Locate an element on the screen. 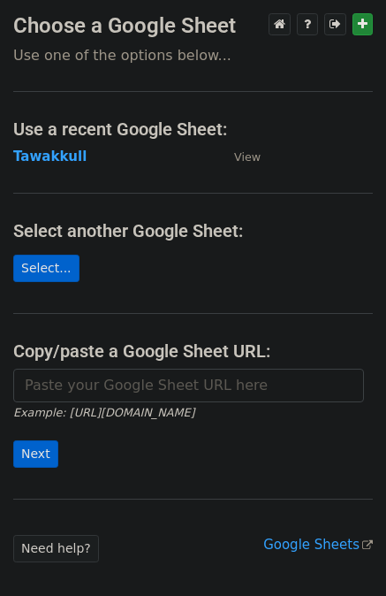 The image size is (386, 596). input: Next is located at coordinates (35, 453).